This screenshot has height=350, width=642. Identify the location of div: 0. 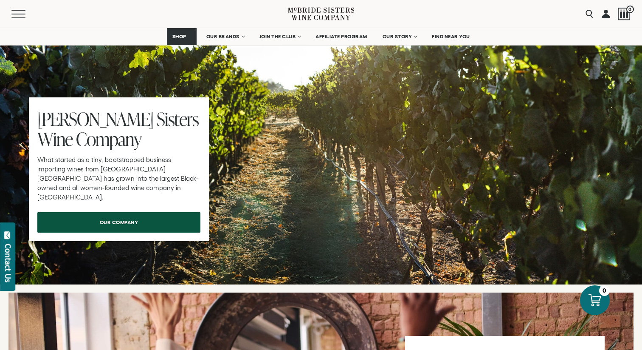
(605, 290).